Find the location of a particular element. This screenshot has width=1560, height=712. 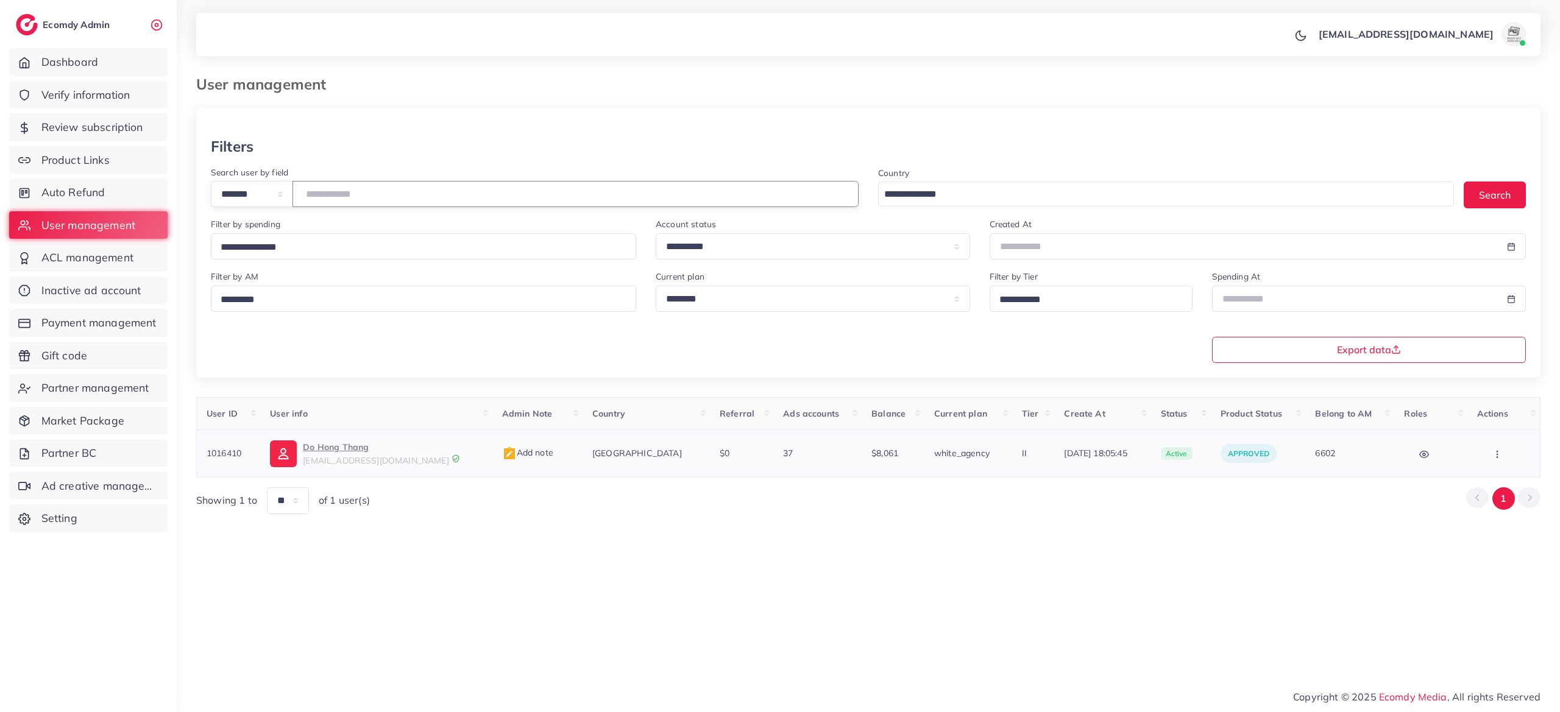

label: Filter by AM is located at coordinates (235, 277).